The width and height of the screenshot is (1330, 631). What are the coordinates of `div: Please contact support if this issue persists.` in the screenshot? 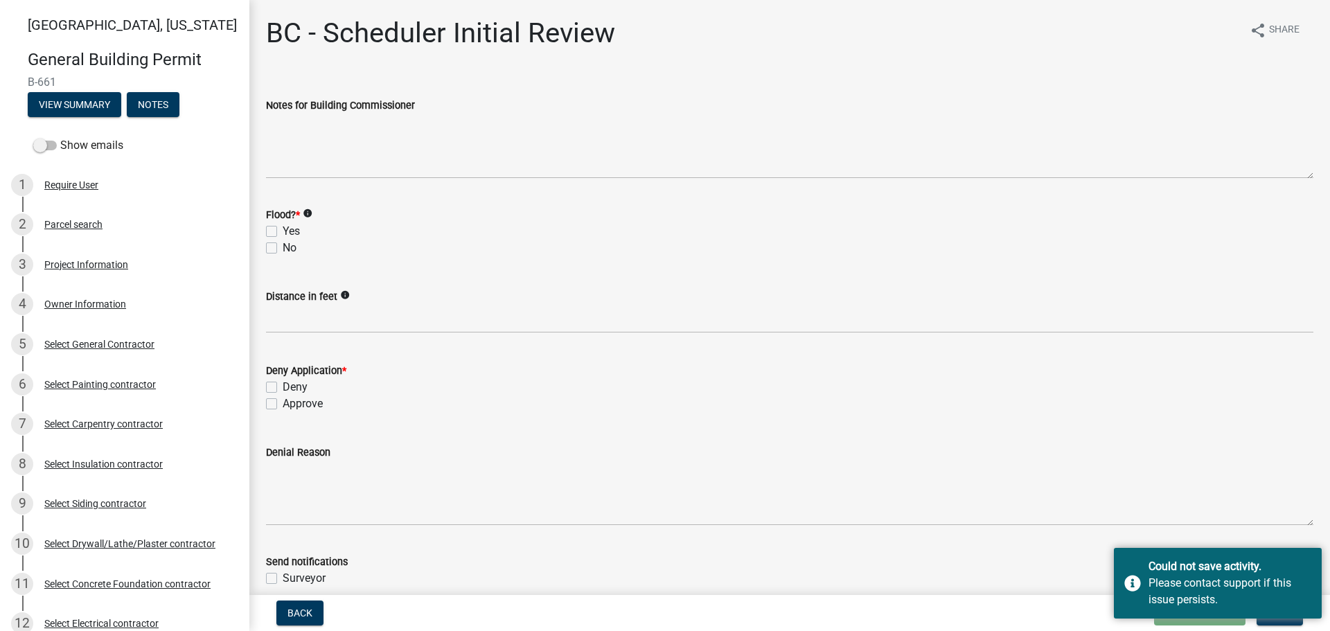 It's located at (1230, 592).